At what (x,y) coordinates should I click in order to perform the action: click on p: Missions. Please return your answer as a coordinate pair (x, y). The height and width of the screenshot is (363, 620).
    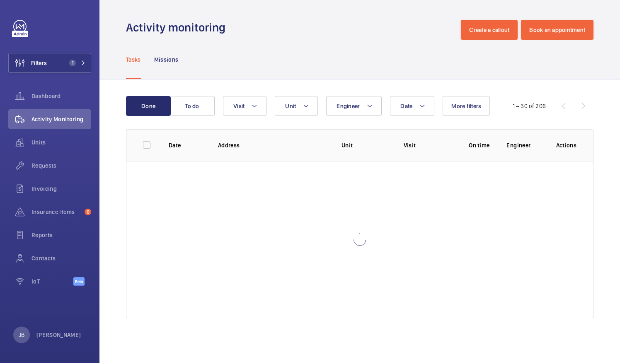
    Looking at the image, I should click on (166, 60).